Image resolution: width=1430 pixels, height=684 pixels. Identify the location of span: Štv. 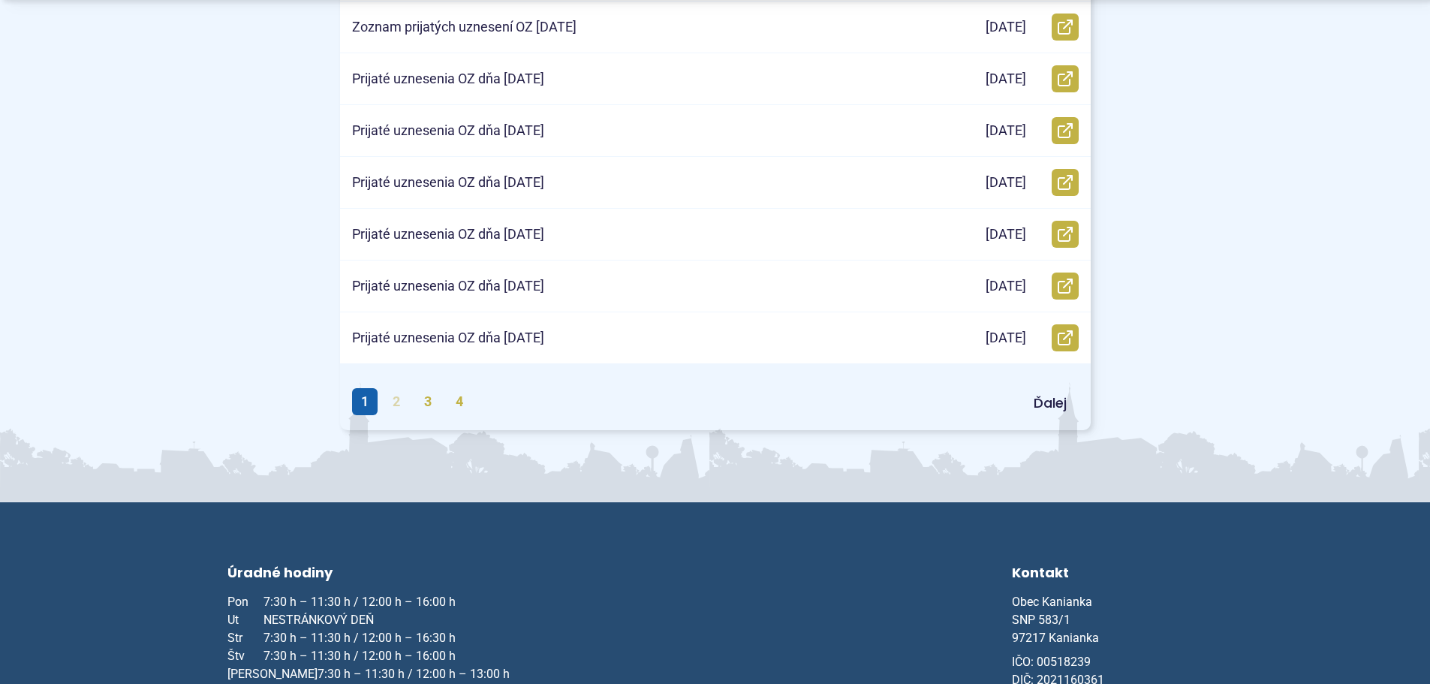
(245, 656).